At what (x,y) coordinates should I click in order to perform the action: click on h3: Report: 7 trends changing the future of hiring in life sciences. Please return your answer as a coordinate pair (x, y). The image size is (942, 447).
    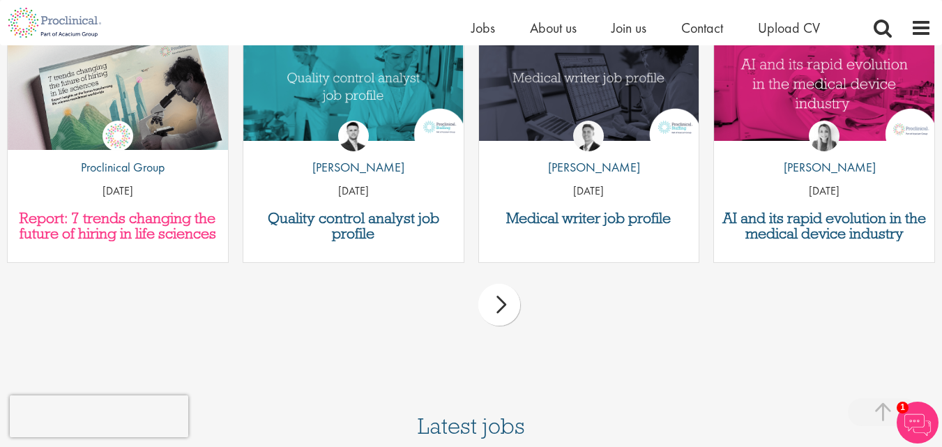
    Looking at the image, I should click on (118, 226).